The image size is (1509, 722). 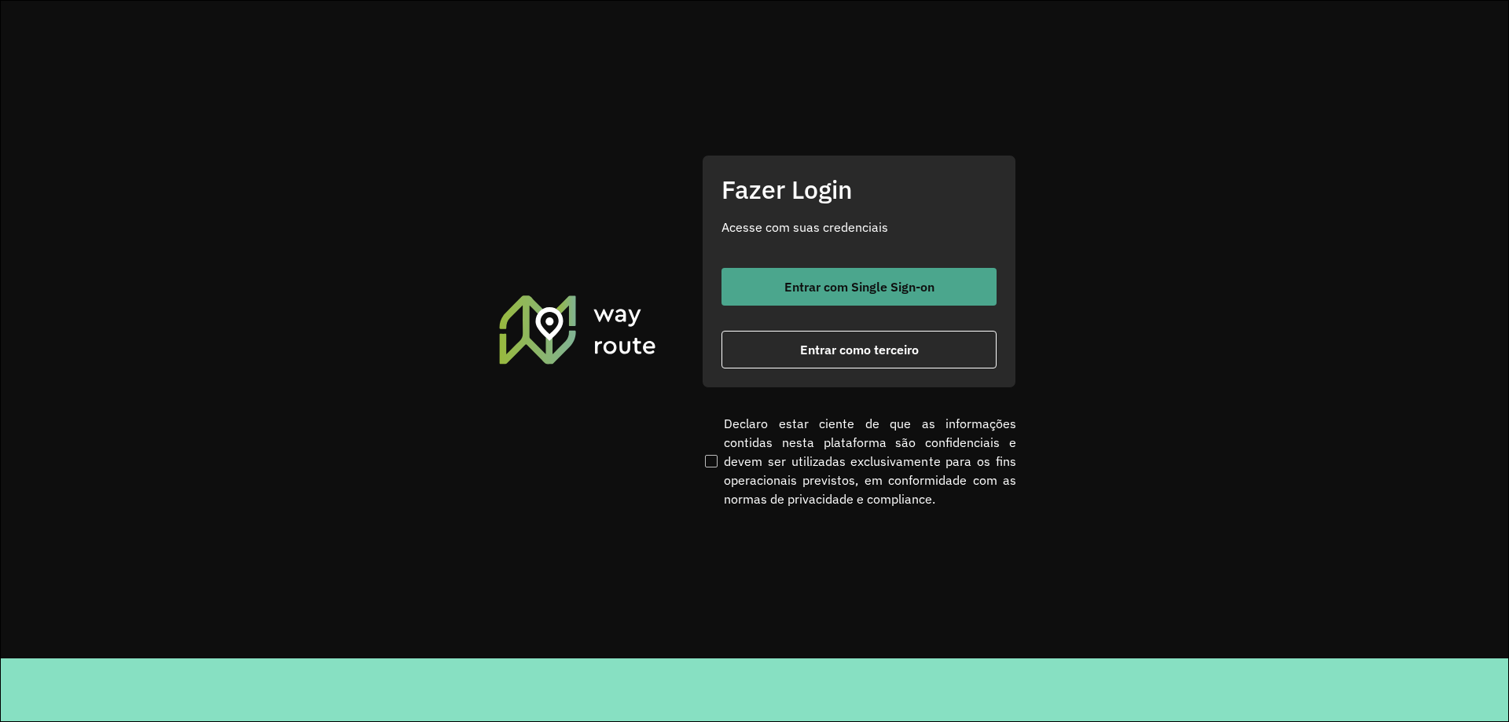 I want to click on span: Entrar como terceiro, so click(x=859, y=350).